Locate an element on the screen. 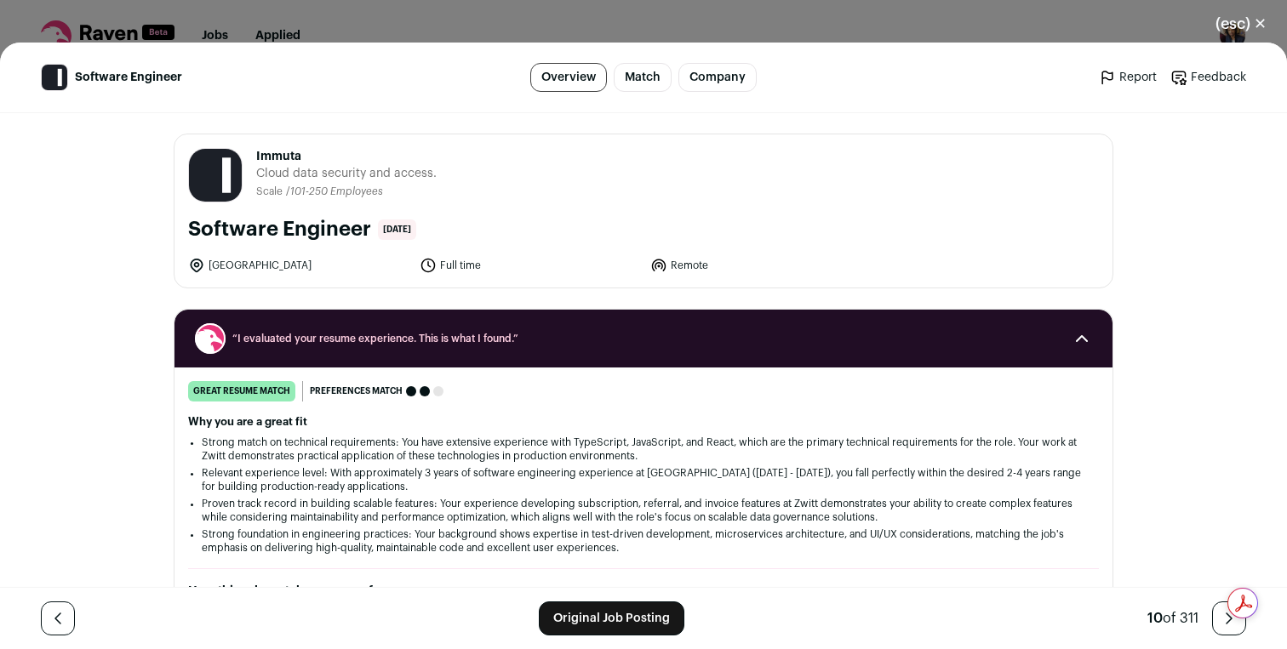 This screenshot has width=1287, height=649. a: Company is located at coordinates (718, 77).